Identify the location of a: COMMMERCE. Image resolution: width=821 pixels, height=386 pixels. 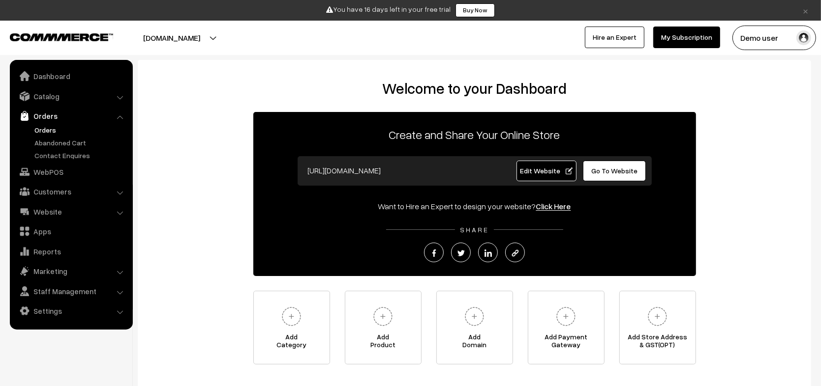
(53, 36).